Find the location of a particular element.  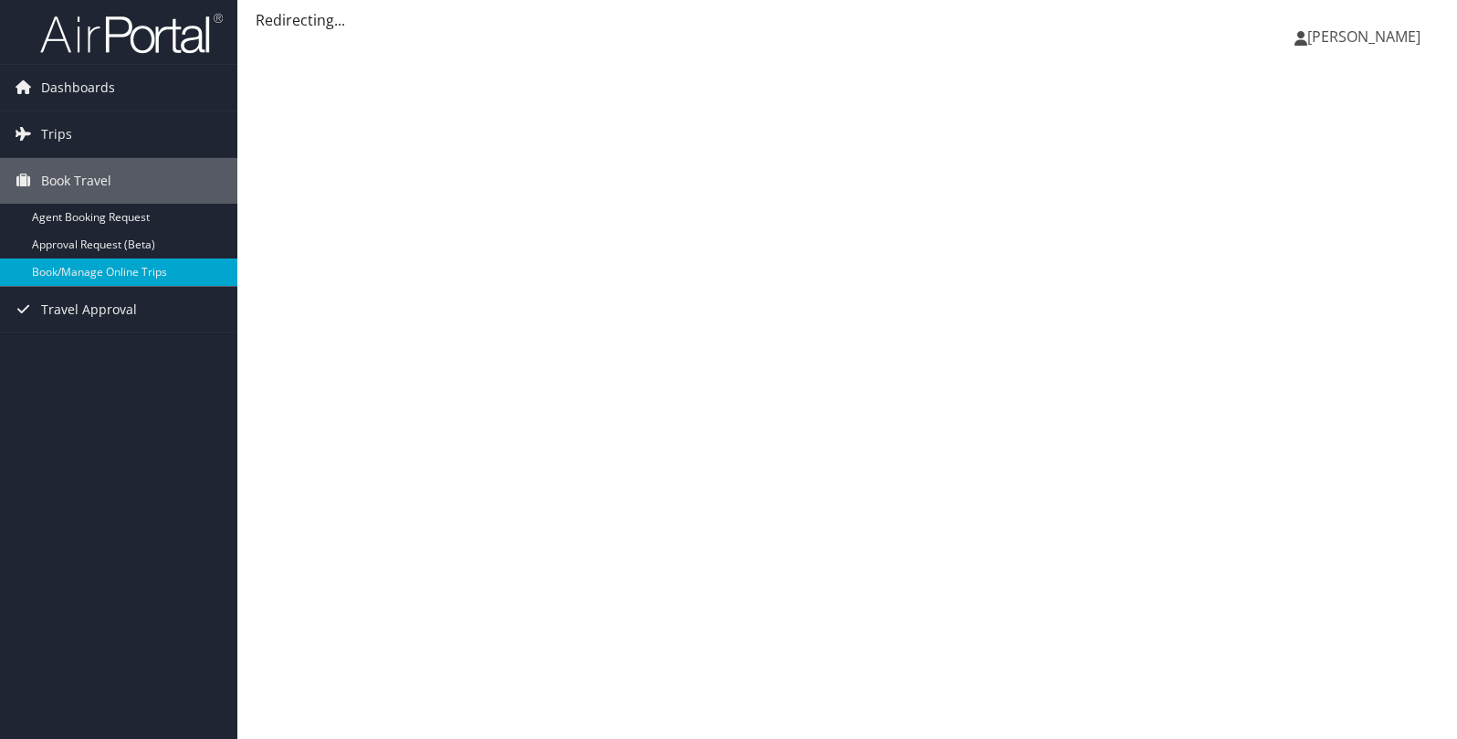

span: Dashboards is located at coordinates (78, 88).